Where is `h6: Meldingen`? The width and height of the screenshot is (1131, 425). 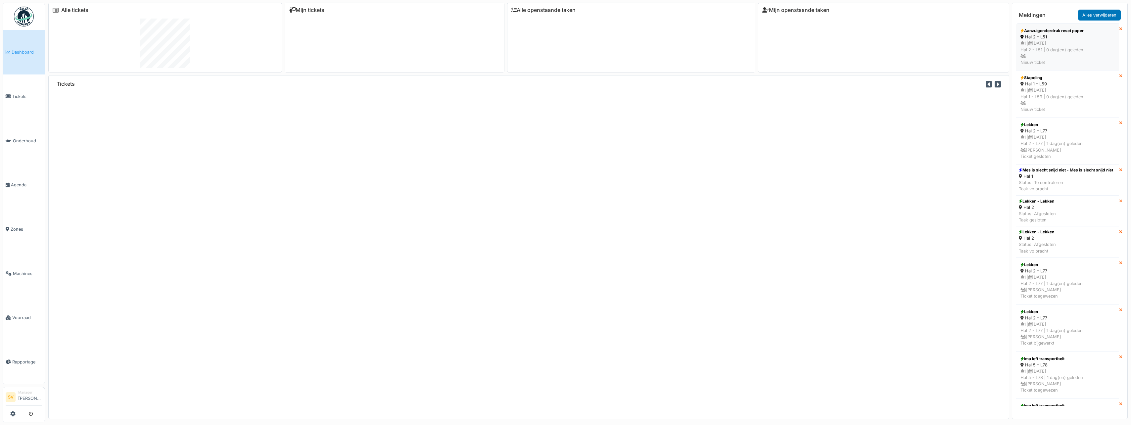
h6: Meldingen is located at coordinates (1032, 15).